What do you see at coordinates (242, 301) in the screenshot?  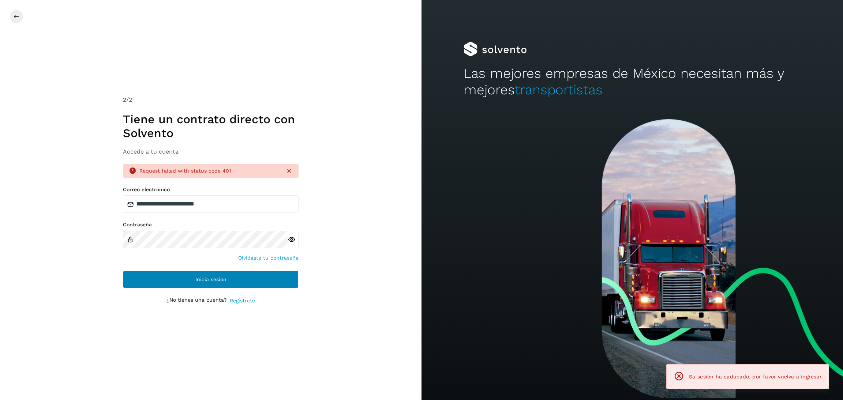 I see `a: Regístrate` at bounding box center [242, 301].